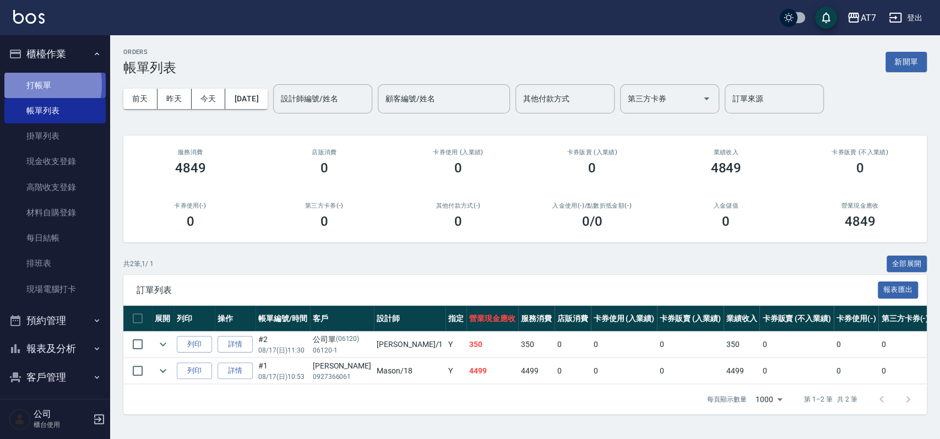 The width and height of the screenshot is (940, 439). I want to click on button: 預約管理, so click(55, 320).